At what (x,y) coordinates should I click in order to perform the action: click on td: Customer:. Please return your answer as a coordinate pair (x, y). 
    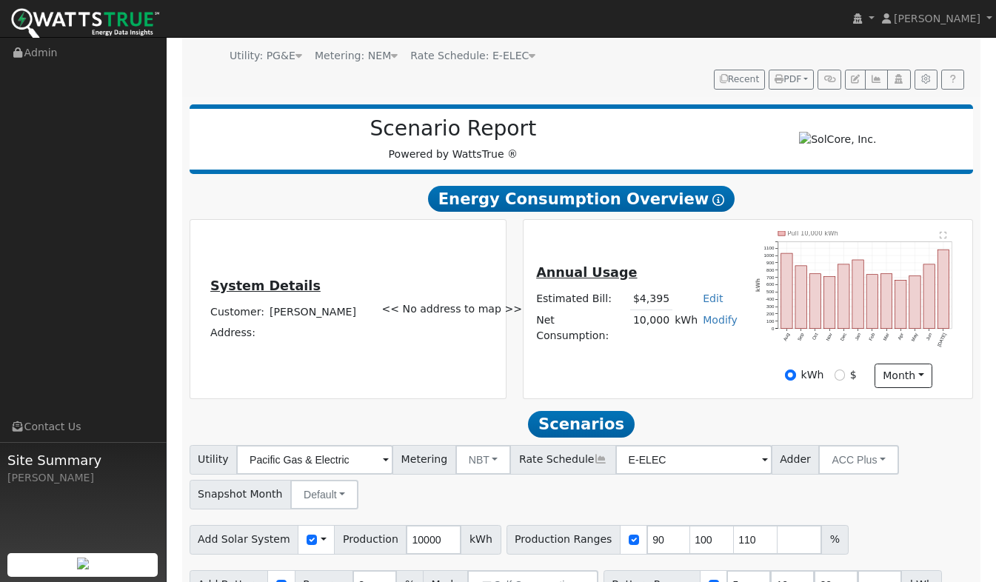
    Looking at the image, I should click on (238, 312).